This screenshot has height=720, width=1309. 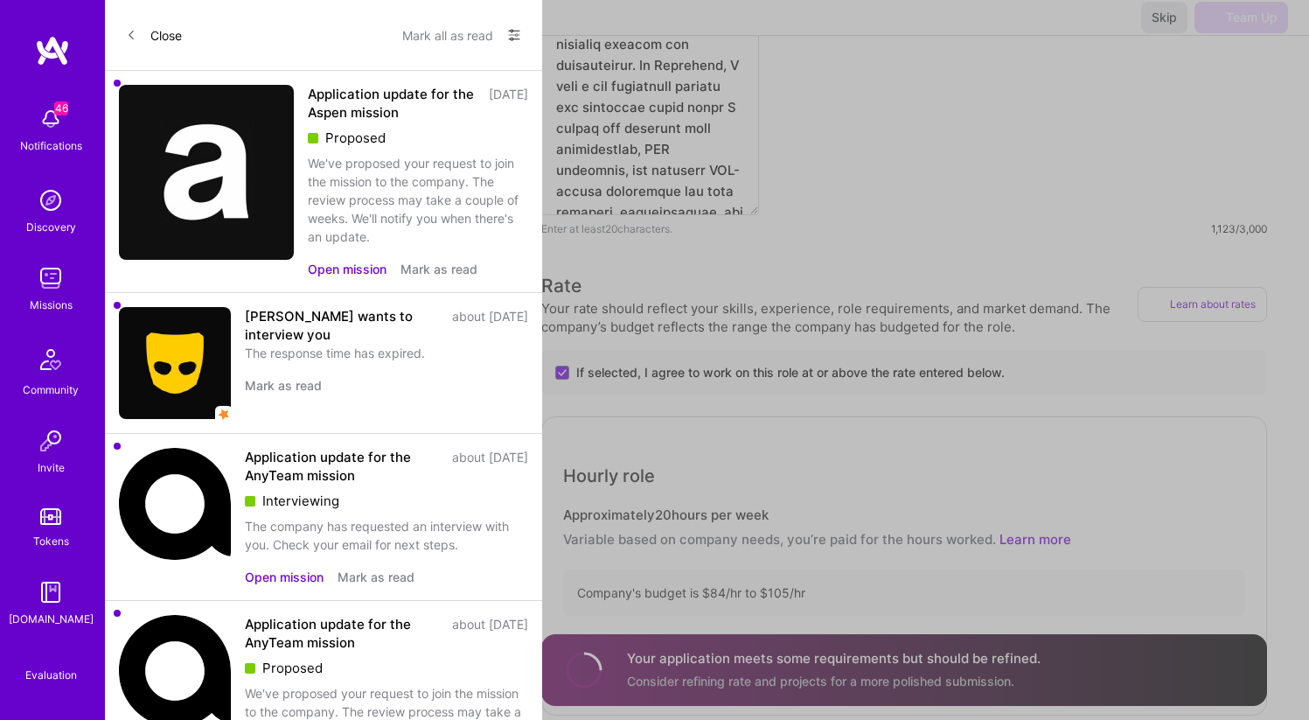 I want to click on img: logo, so click(x=52, y=51).